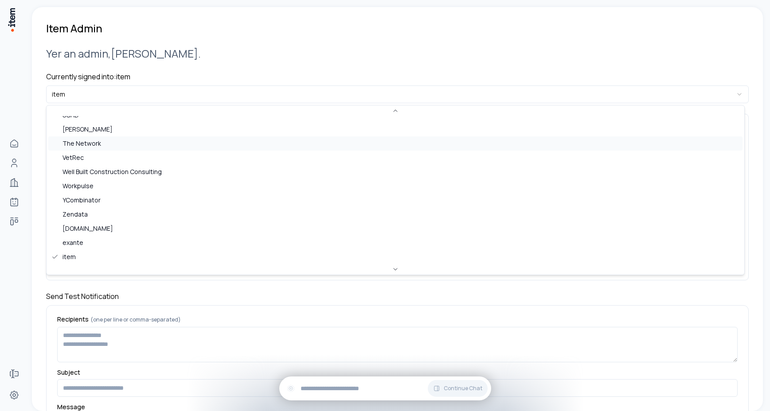  I want to click on span: The Network, so click(82, 144).